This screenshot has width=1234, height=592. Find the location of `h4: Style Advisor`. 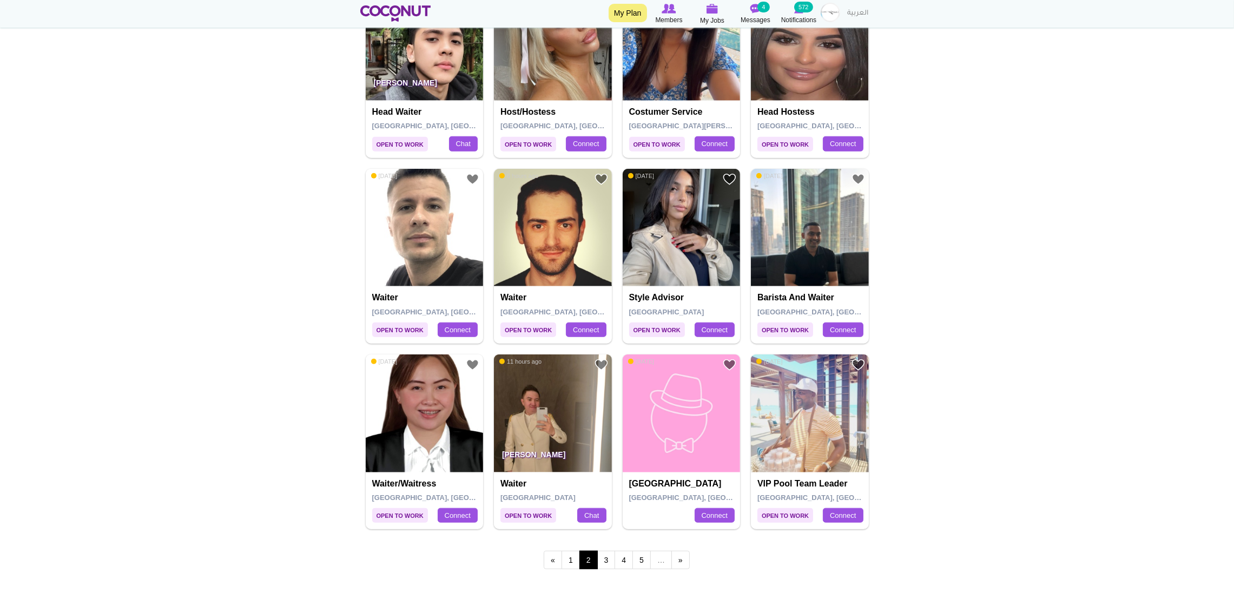

h4: Style Advisor is located at coordinates (683, 298).